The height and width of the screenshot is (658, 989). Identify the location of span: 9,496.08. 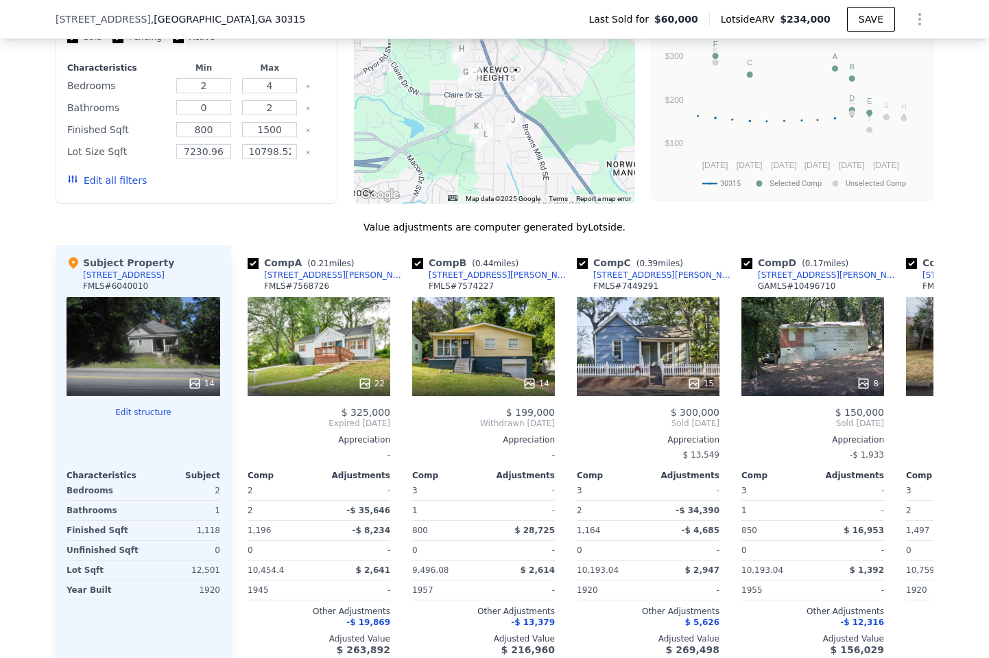
(430, 570).